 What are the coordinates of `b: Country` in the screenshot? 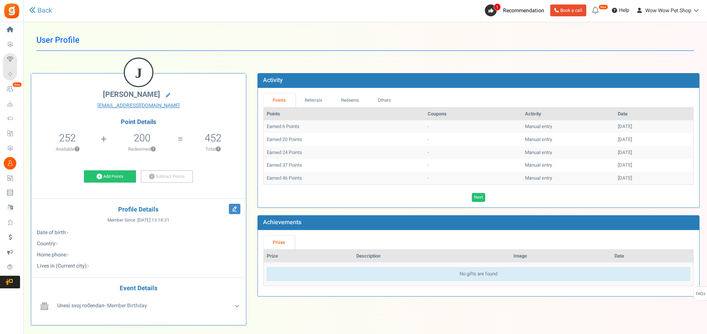 It's located at (46, 244).